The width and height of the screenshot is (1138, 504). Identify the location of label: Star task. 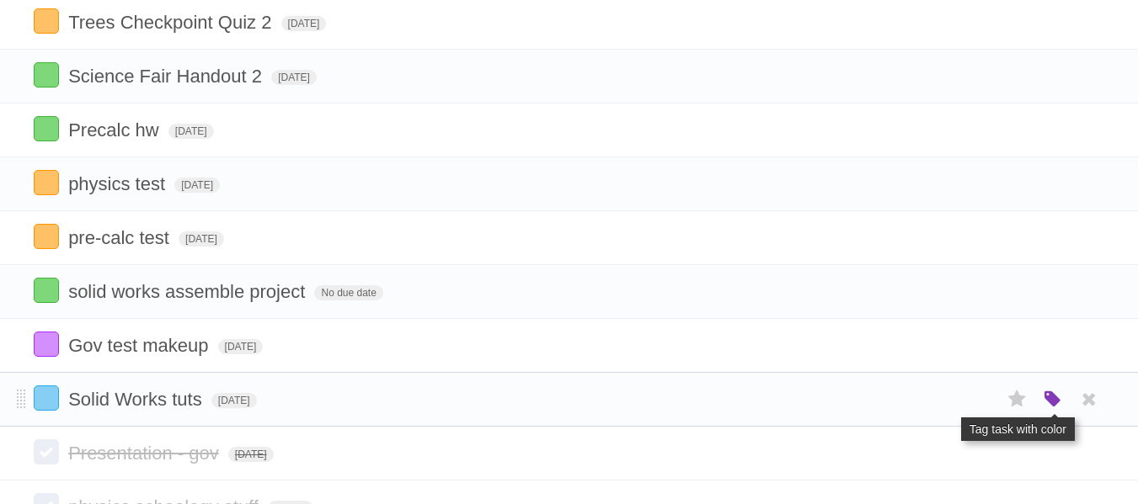
(1017, 399).